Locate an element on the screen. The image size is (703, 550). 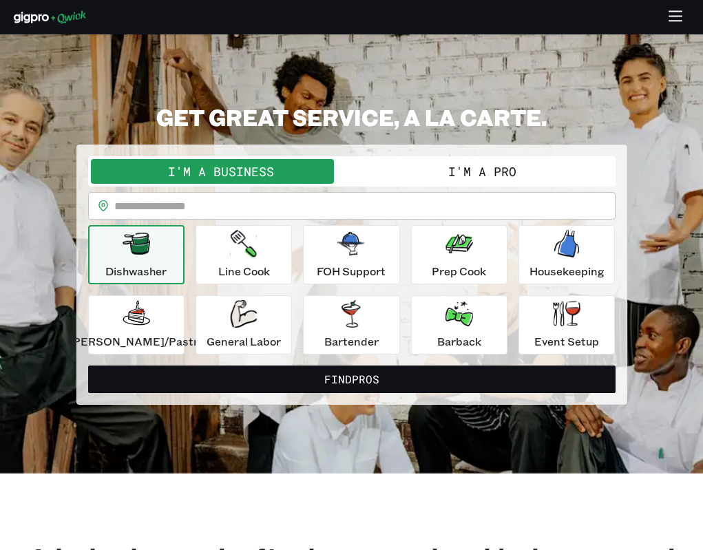
p: Event Setup is located at coordinates (566, 341).